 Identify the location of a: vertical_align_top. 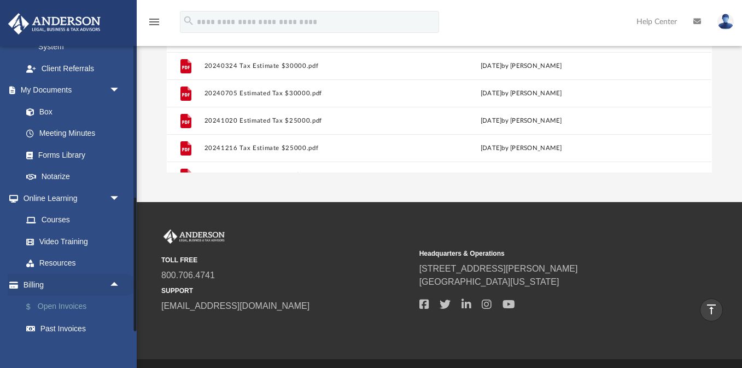
(712, 310).